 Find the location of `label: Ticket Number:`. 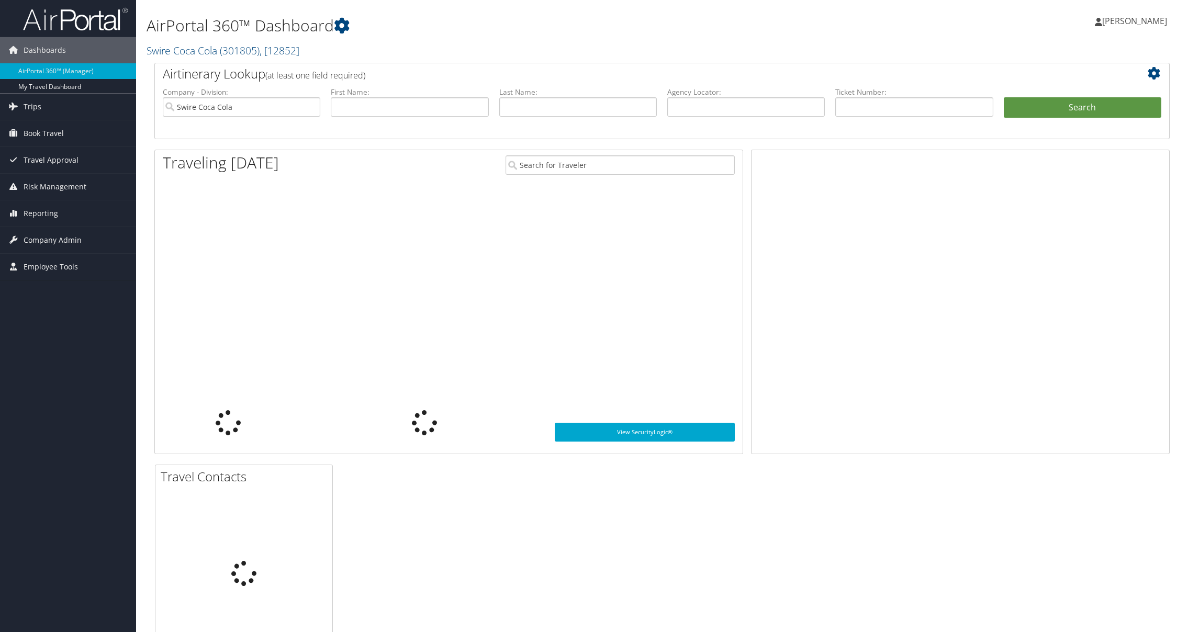

label: Ticket Number: is located at coordinates (914, 92).